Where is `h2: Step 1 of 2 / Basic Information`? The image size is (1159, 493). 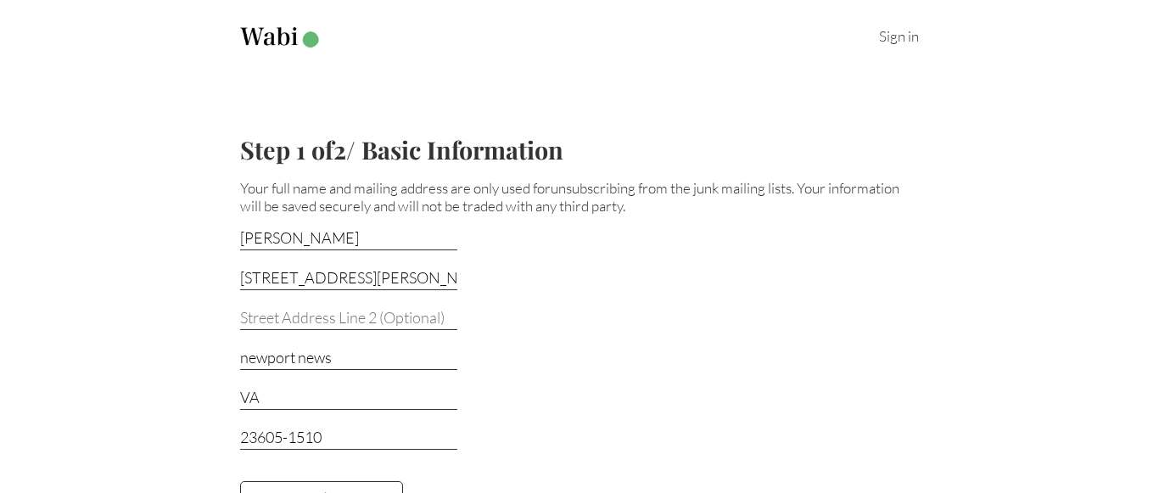 h2: Step 1 of 2 / Basic Information is located at coordinates (580, 149).